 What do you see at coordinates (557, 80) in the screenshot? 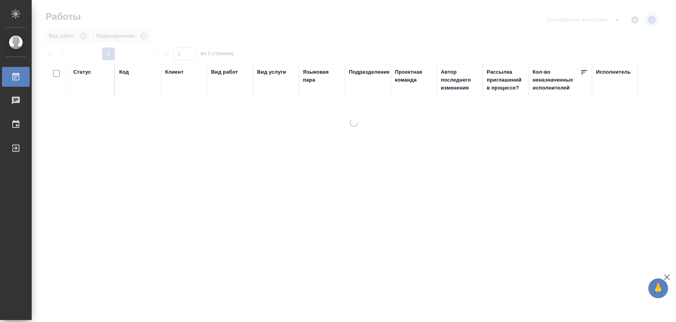
I see `div: Кол-во неназначенных исполнителей` at bounding box center [557, 80].